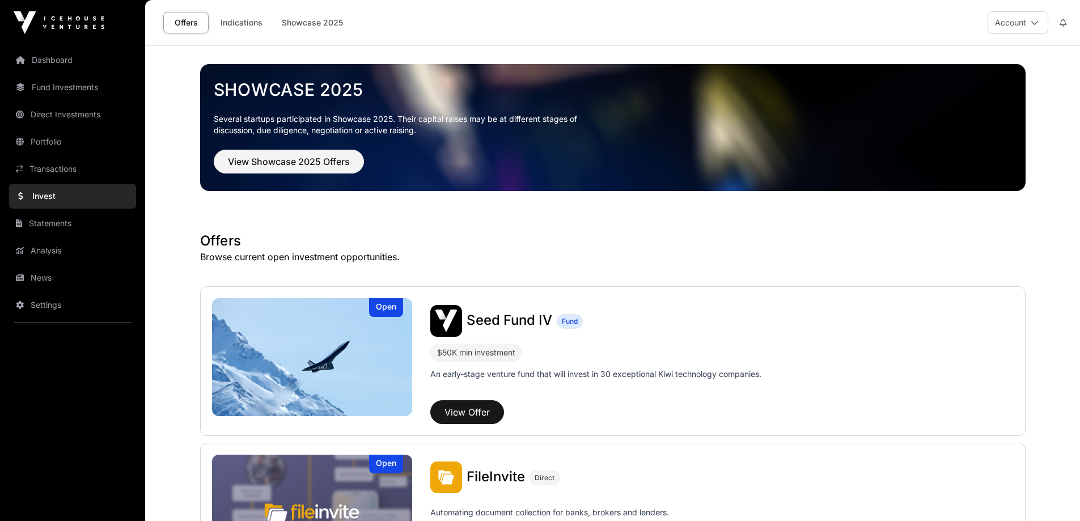 This screenshot has height=521, width=1080. What do you see at coordinates (73, 196) in the screenshot?
I see `a: Invest` at bounding box center [73, 196].